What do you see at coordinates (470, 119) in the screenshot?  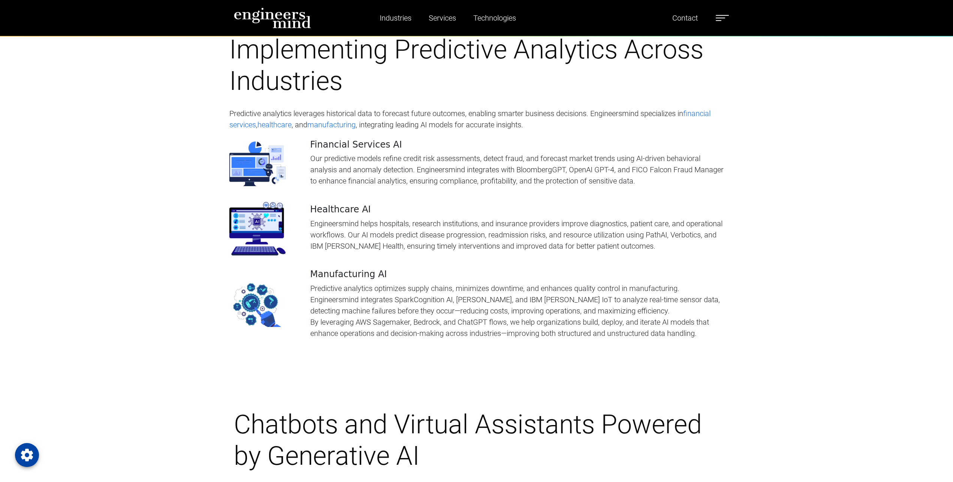 I see `a: financial services` at bounding box center [470, 119].